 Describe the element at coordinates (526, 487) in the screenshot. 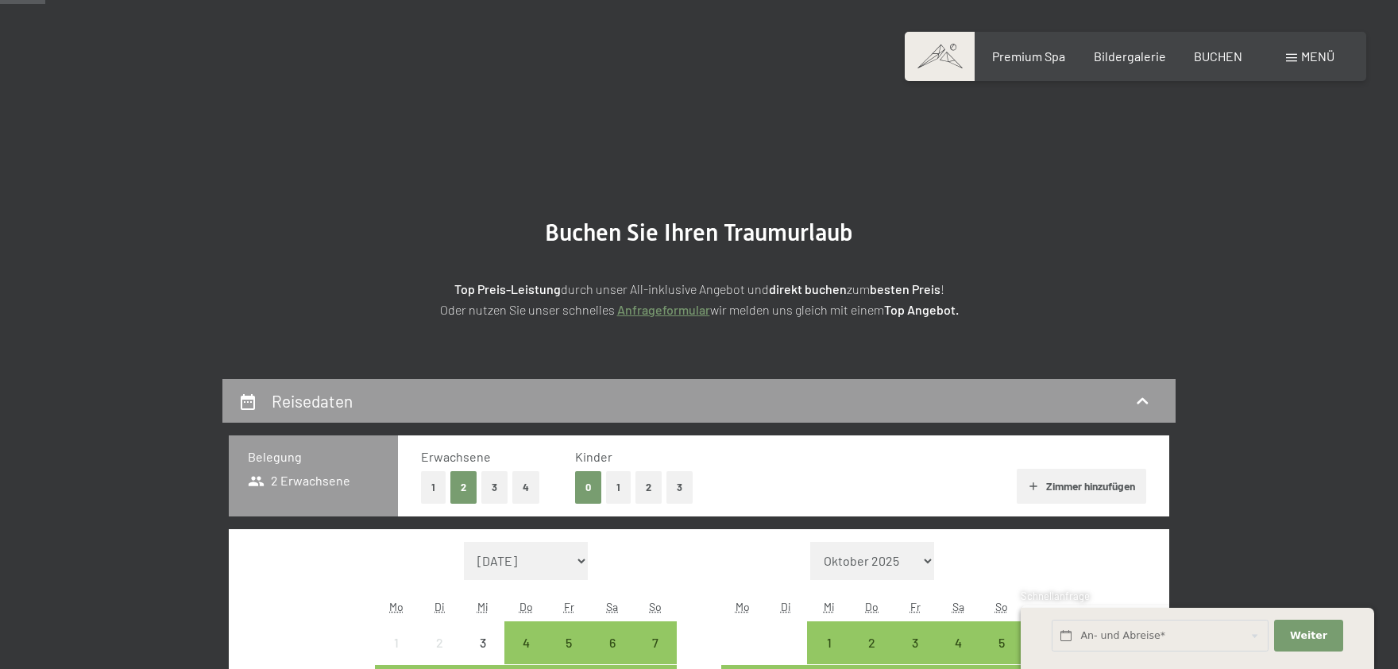

I see `button: 4` at that location.